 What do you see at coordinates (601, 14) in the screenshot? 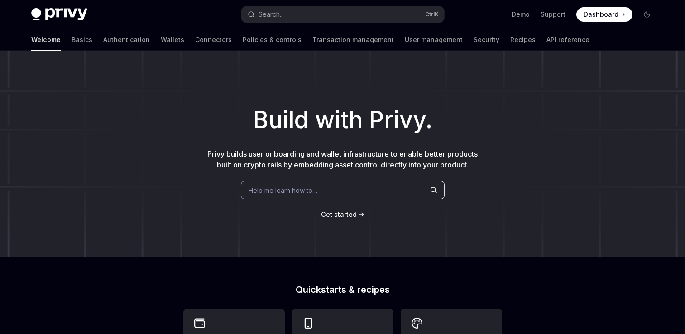
I see `span: Dashboard` at bounding box center [601, 14].